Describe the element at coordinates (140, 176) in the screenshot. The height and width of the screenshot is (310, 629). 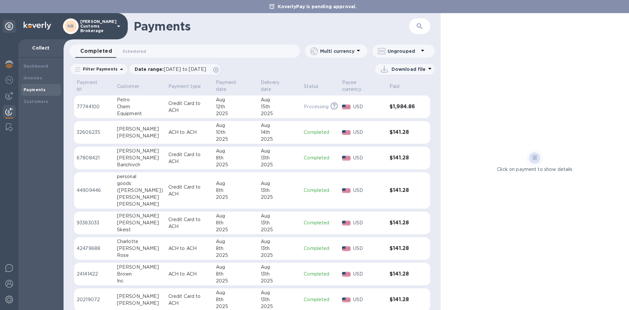
I see `div: personal` at that location.